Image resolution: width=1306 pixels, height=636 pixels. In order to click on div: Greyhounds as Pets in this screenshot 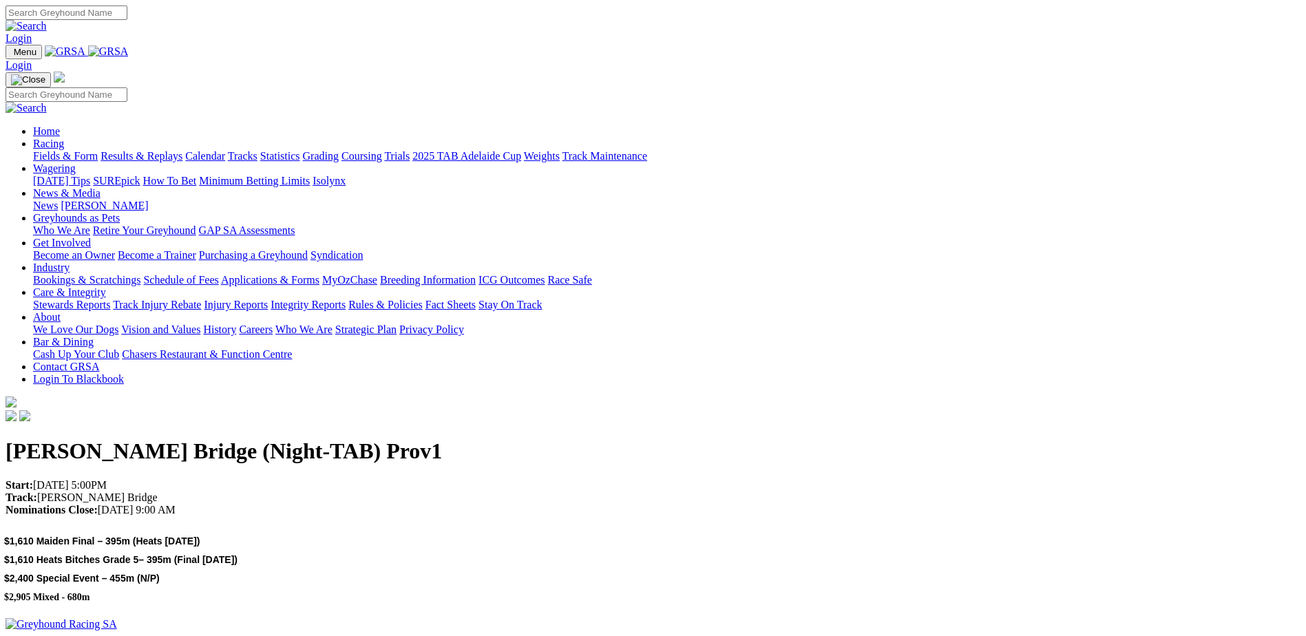, I will do `click(667, 231)`.